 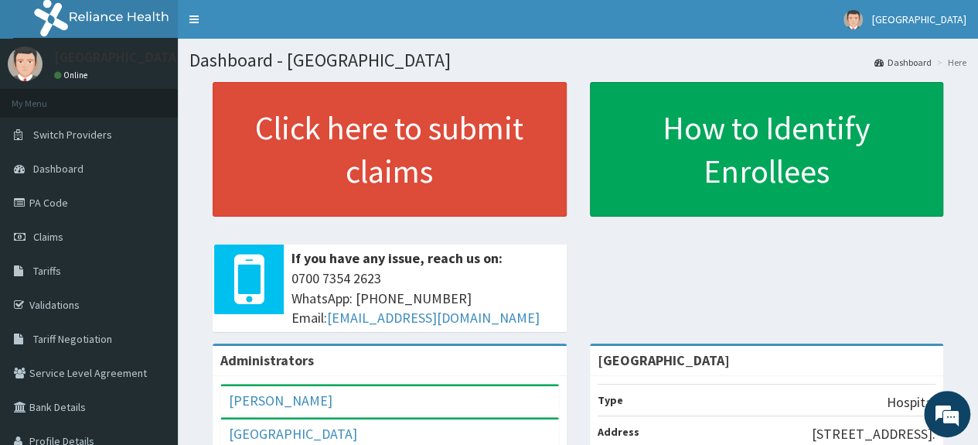 I want to click on b: Address, so click(x=619, y=431).